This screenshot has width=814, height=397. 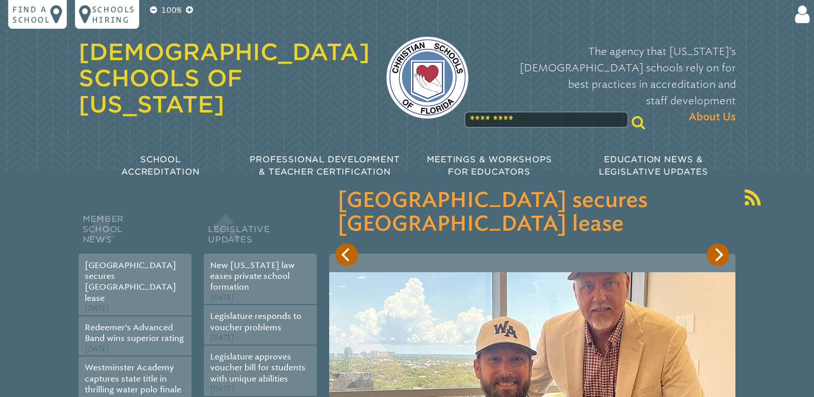 I want to click on span: Professional Development & Teacher Certification, so click(x=325, y=165).